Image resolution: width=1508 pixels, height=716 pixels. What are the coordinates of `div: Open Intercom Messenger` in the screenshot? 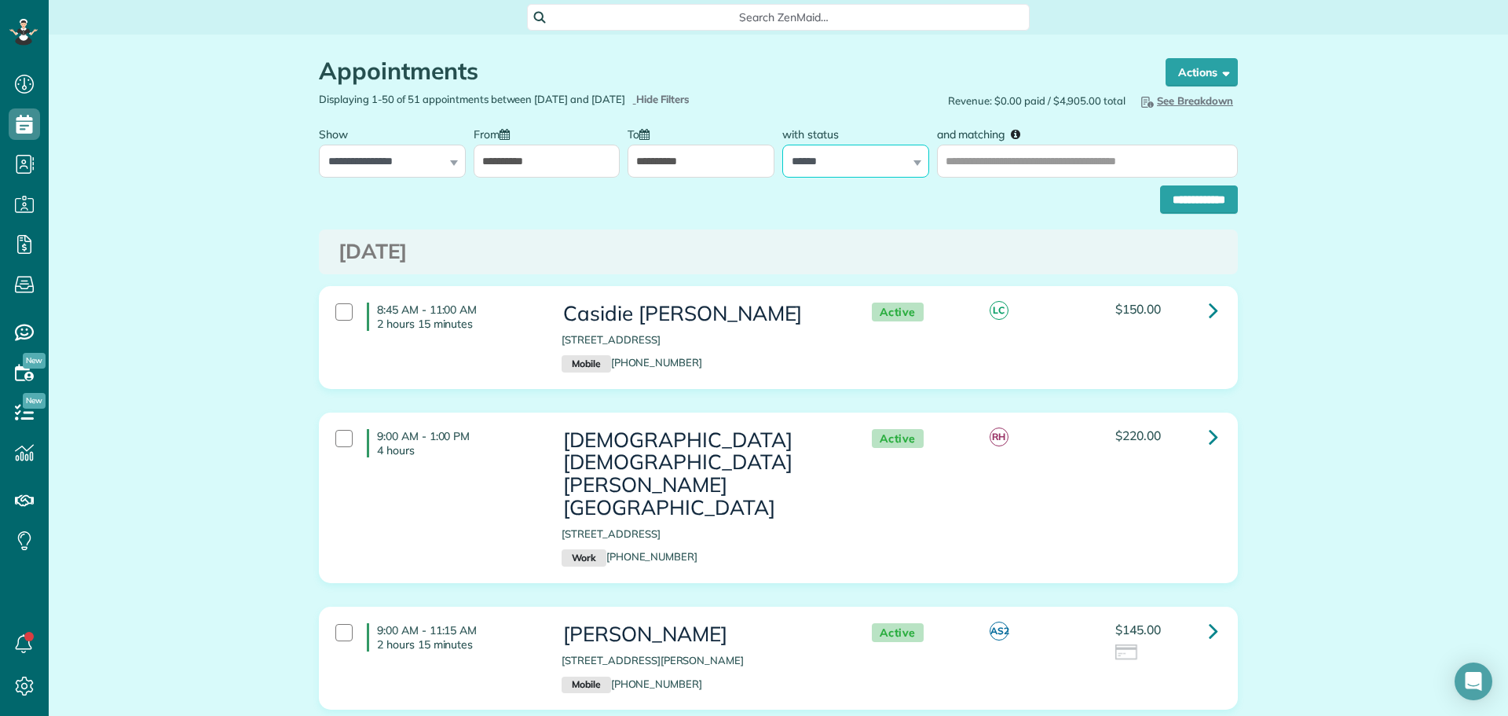 It's located at (1474, 681).